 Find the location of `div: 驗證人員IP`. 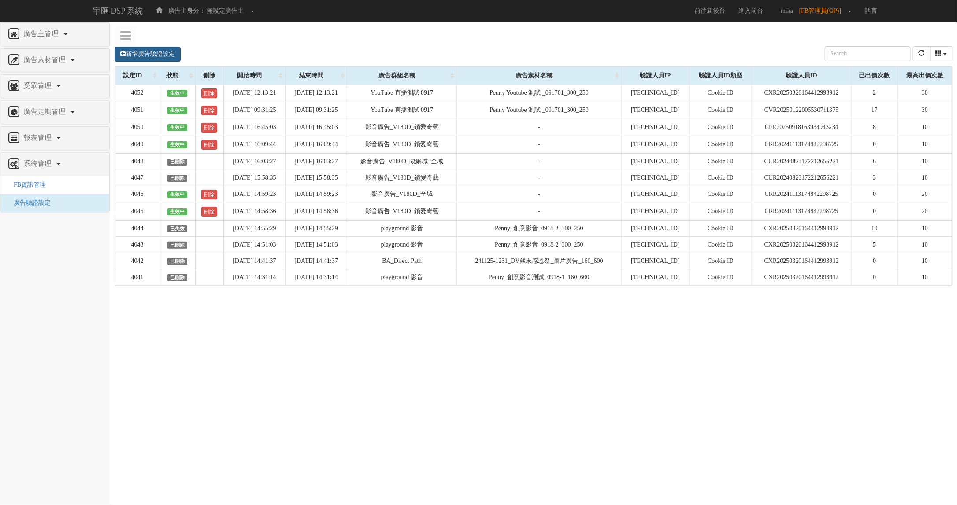

div: 驗證人員IP is located at coordinates (655, 76).